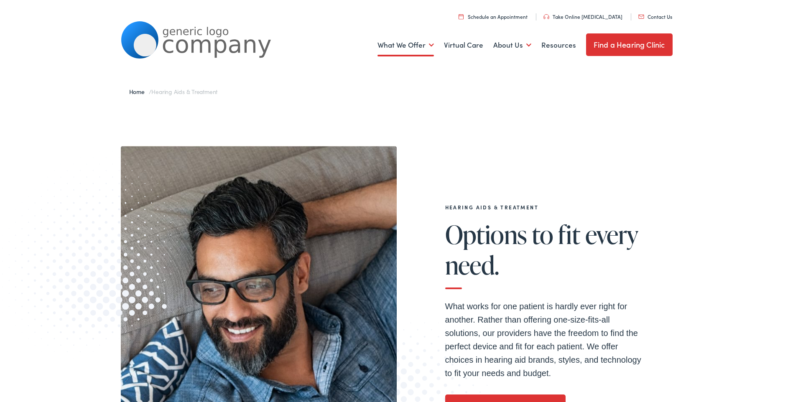  Describe the element at coordinates (472, 265) in the screenshot. I see `span: need.` at that location.